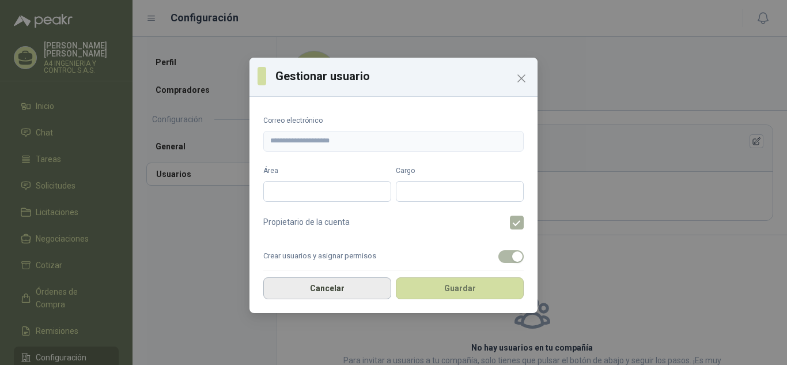 The image size is (787, 365). I want to click on p: Propietario de la cuenta, so click(307, 222).